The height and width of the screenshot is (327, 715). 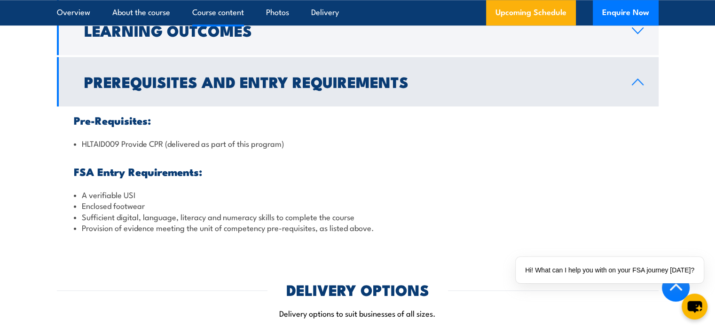 I want to click on p: Delivery options to suit businesses of all sizes., so click(x=358, y=312).